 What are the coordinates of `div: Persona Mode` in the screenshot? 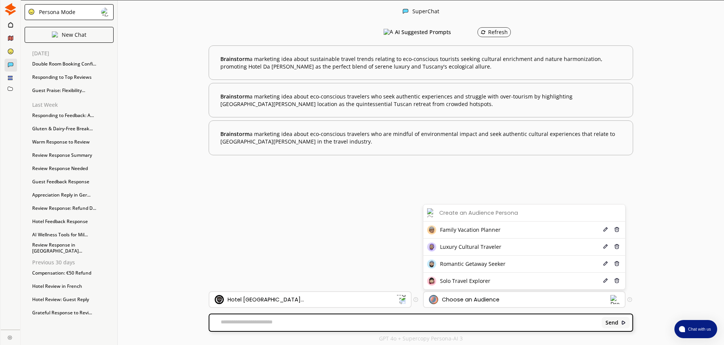 It's located at (56, 12).